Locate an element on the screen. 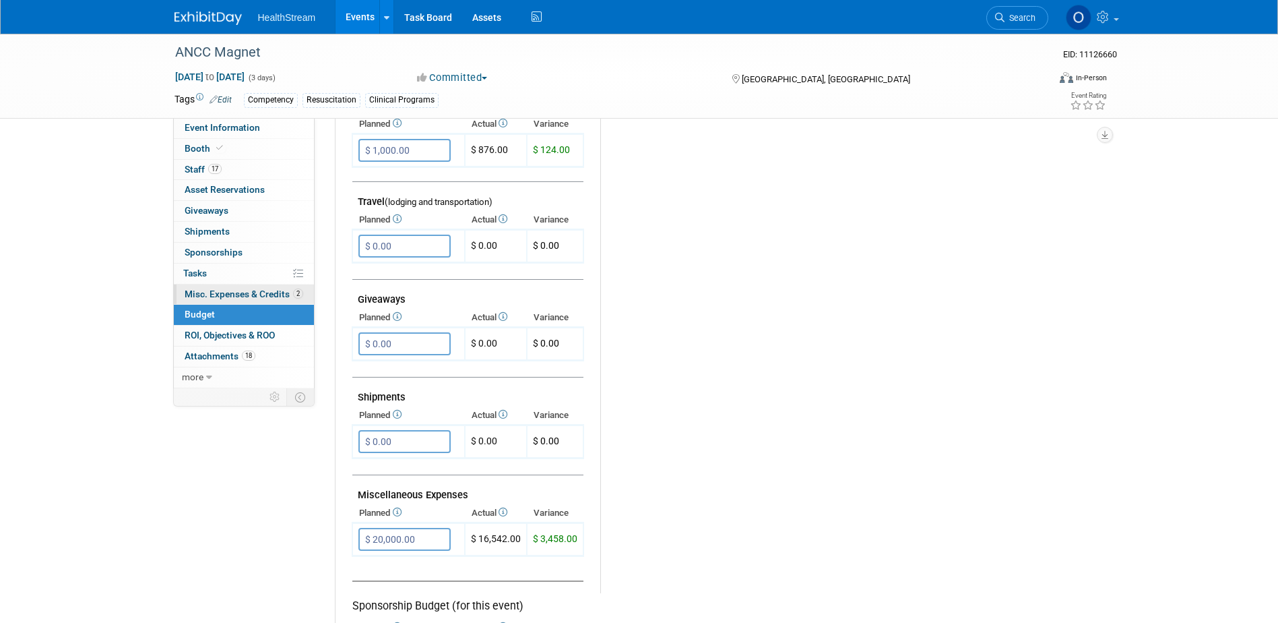  div: Clinical Programs is located at coordinates (402, 100).